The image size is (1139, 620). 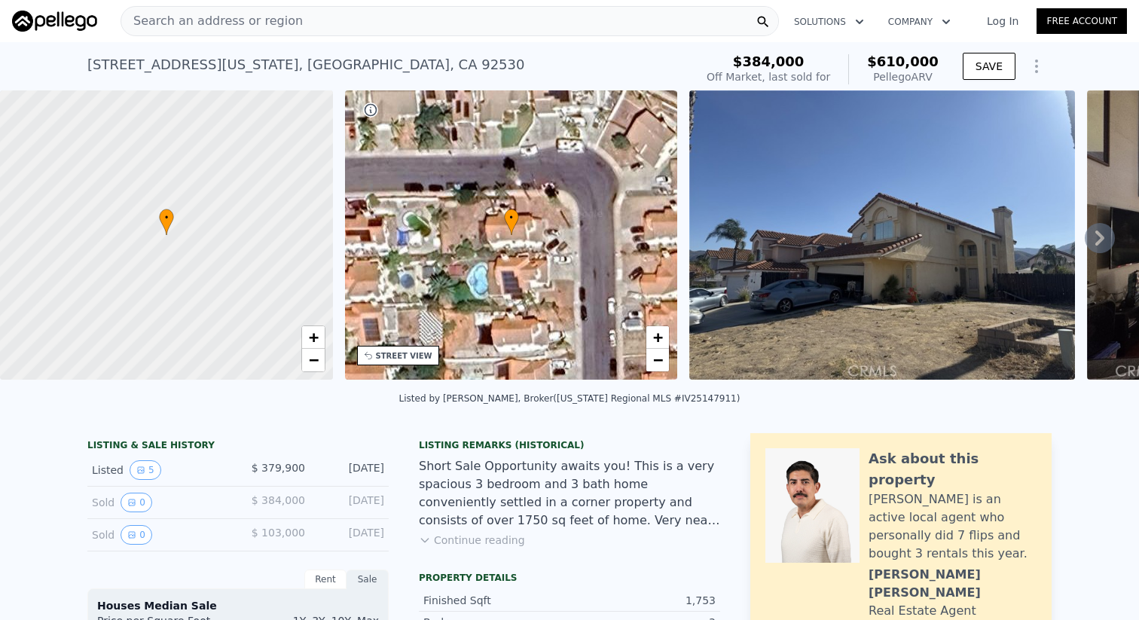 What do you see at coordinates (278, 500) in the screenshot?
I see `span: $ 384,000` at bounding box center [278, 500].